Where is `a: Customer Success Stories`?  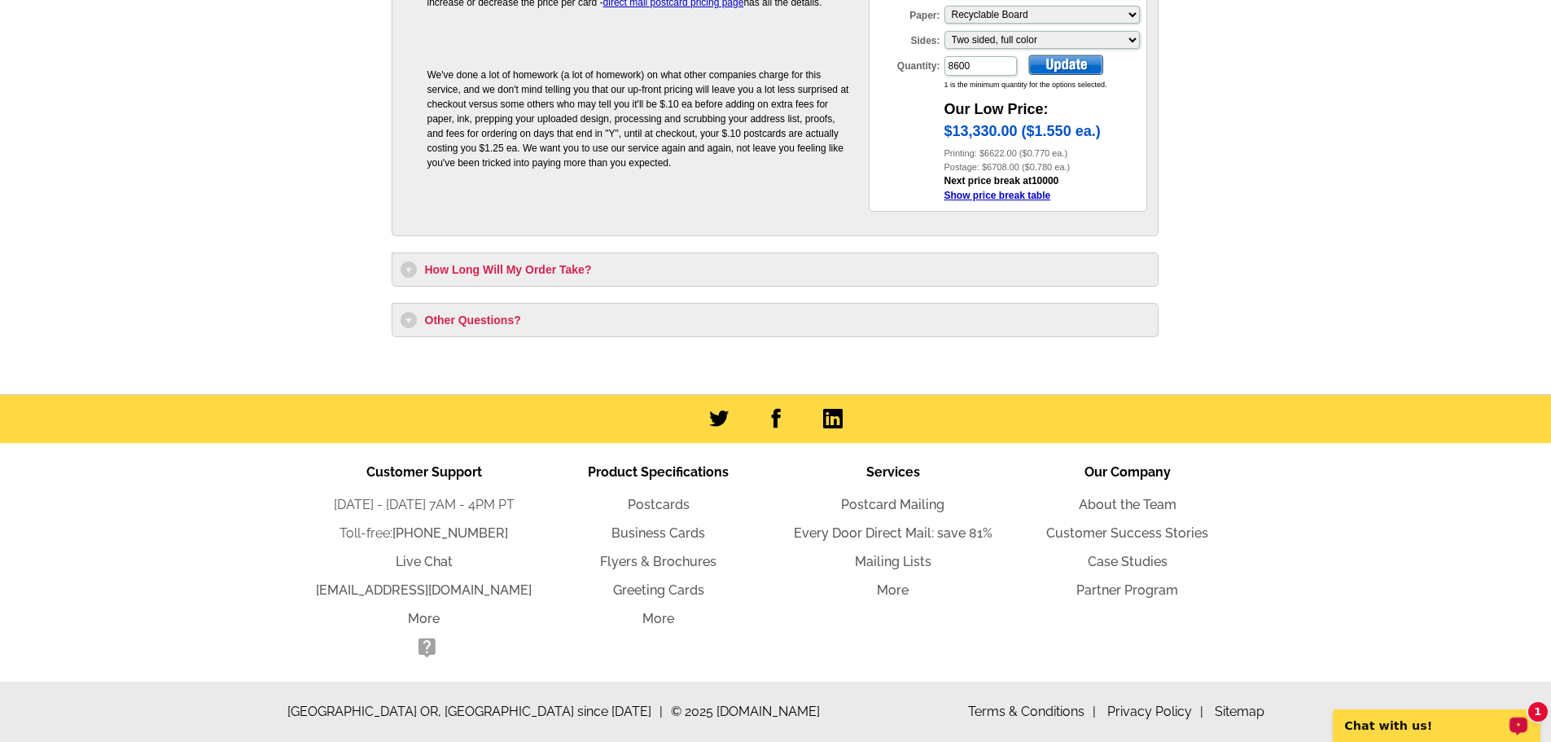 a: Customer Success Stories is located at coordinates (1127, 532).